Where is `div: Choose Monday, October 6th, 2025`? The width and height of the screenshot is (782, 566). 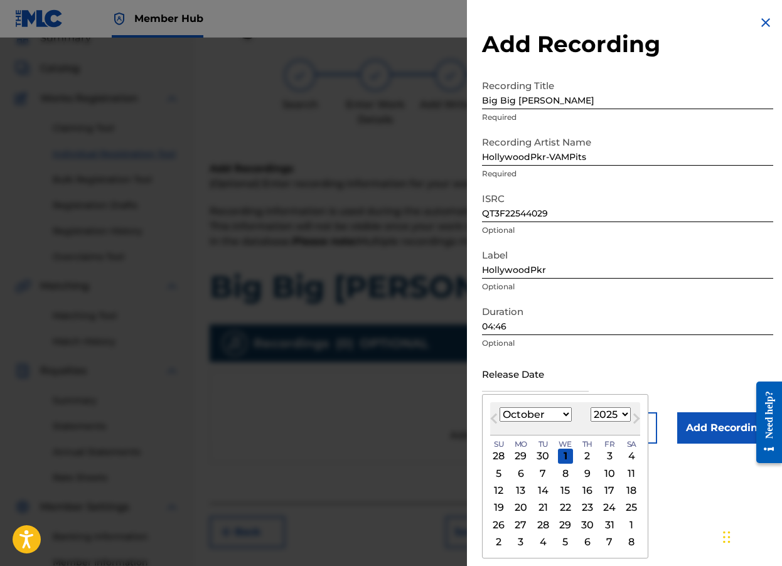 div: Choose Monday, October 6th, 2025 is located at coordinates (521, 473).